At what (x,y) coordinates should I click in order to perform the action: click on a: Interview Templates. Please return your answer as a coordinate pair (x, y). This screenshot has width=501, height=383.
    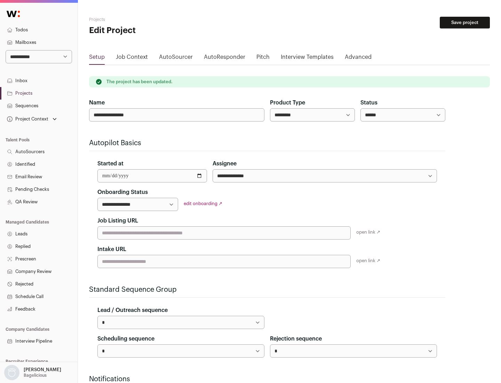
    Looking at the image, I should click on (307, 58).